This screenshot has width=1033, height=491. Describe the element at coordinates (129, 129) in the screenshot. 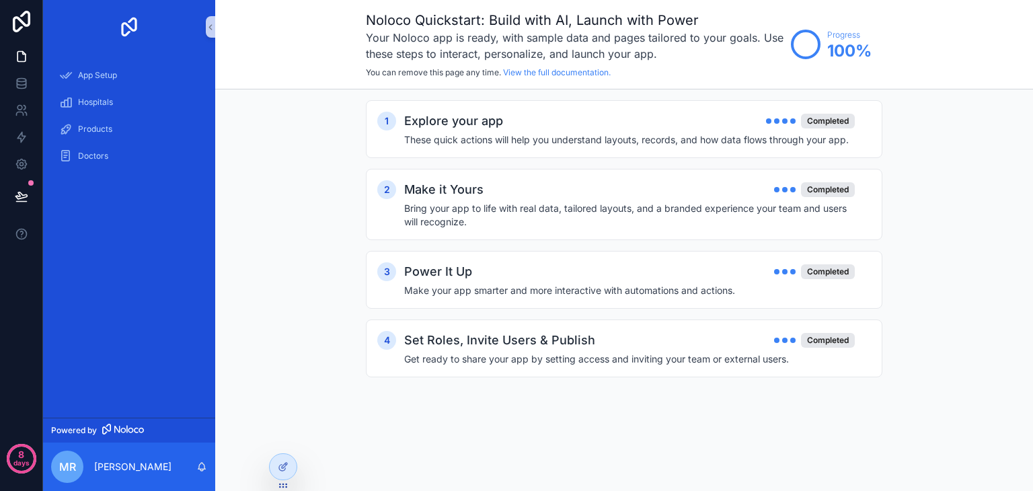

I see `a: Products` at that location.